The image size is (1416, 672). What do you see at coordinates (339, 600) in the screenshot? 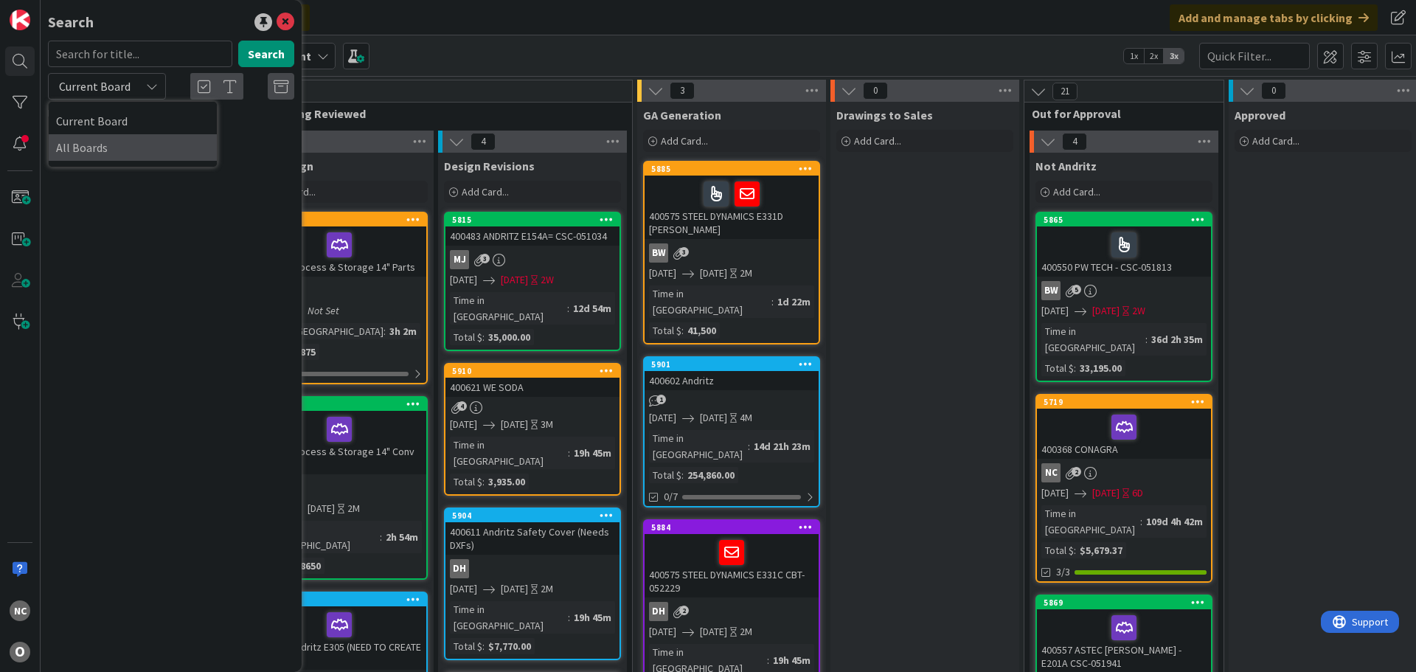
I see `div: 5890` at bounding box center [339, 600].